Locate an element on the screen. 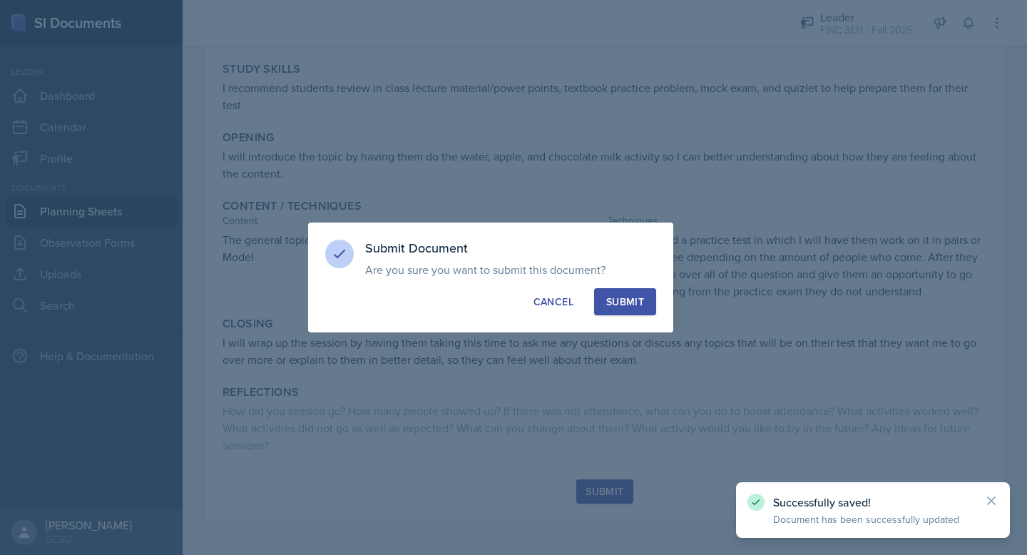  button: Cancel is located at coordinates (554, 302).